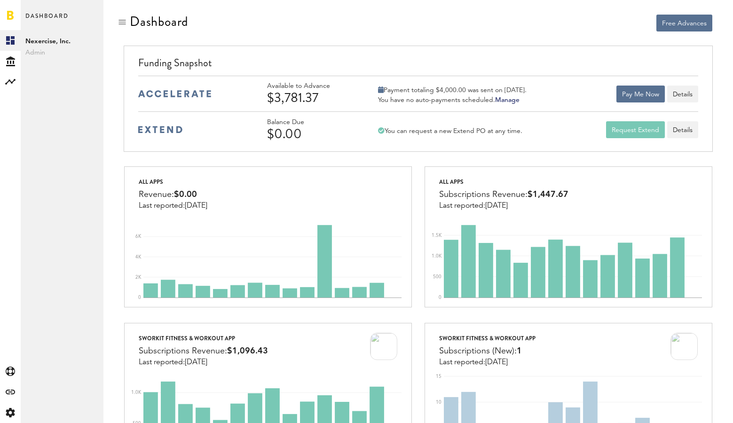  Describe the element at coordinates (452, 100) in the screenshot. I see `div: You have no auto-payments scheduled.` at that location.